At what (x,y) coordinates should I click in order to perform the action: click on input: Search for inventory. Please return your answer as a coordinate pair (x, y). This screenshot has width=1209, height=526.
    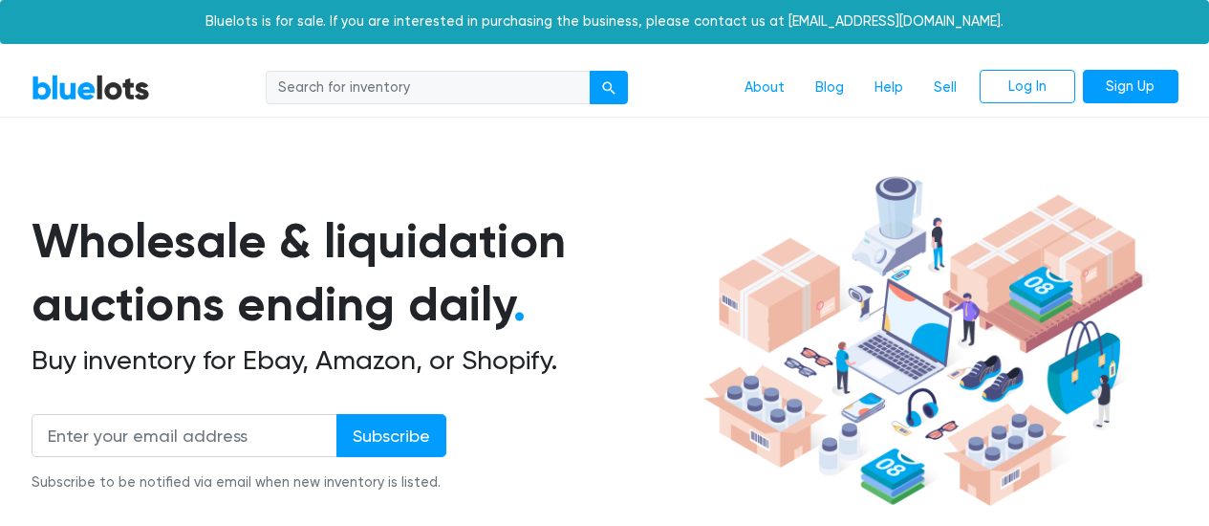
    Looking at the image, I should click on (428, 88).